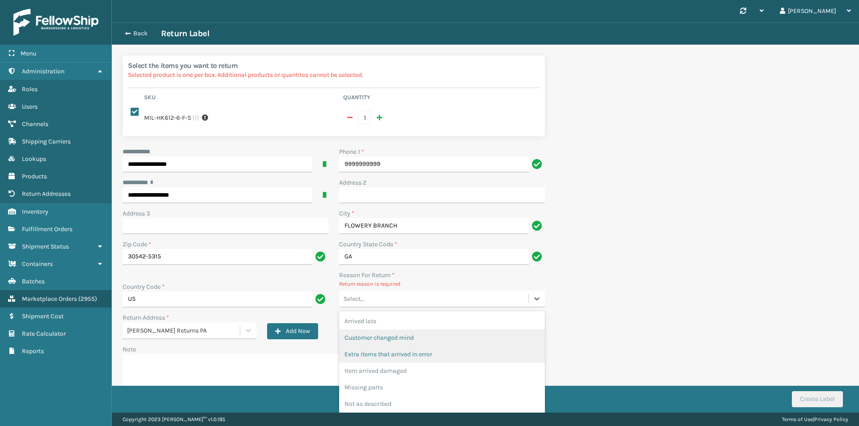  What do you see at coordinates (144, 287) in the screenshot?
I see `label: Country Code` at bounding box center [144, 287].